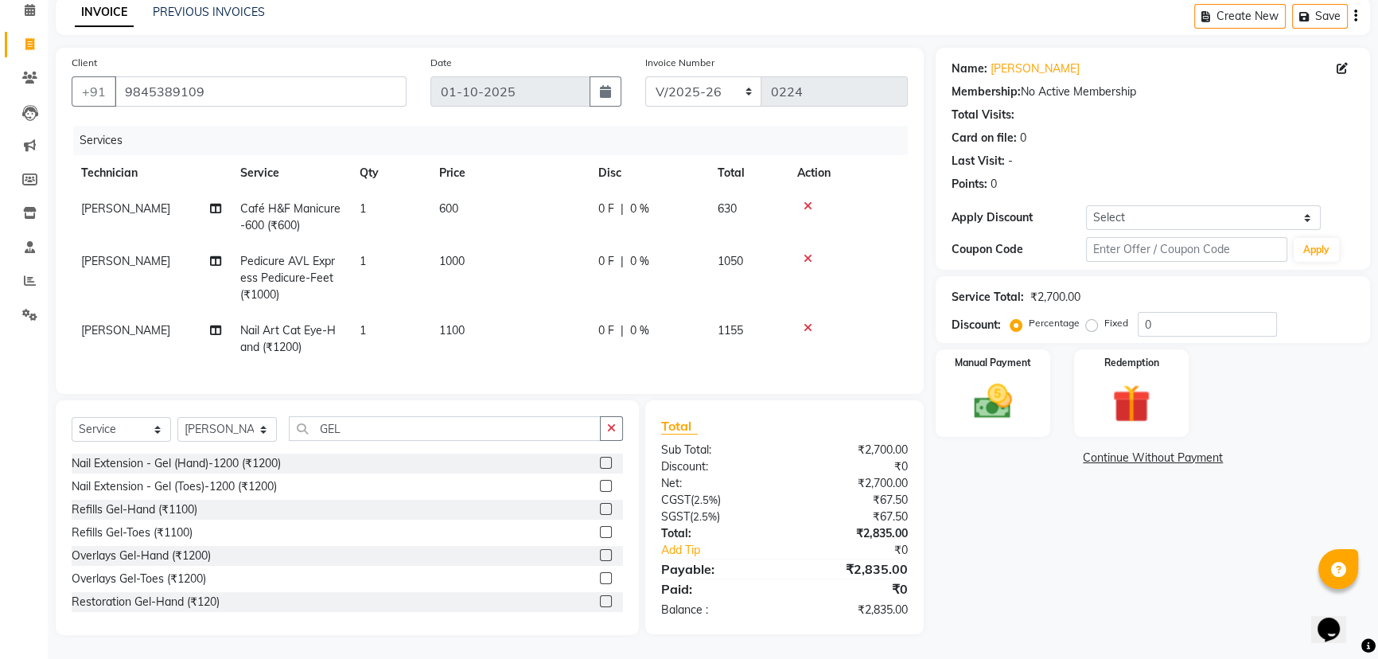 The height and width of the screenshot is (659, 1378). I want to click on th: Action, so click(847, 173).